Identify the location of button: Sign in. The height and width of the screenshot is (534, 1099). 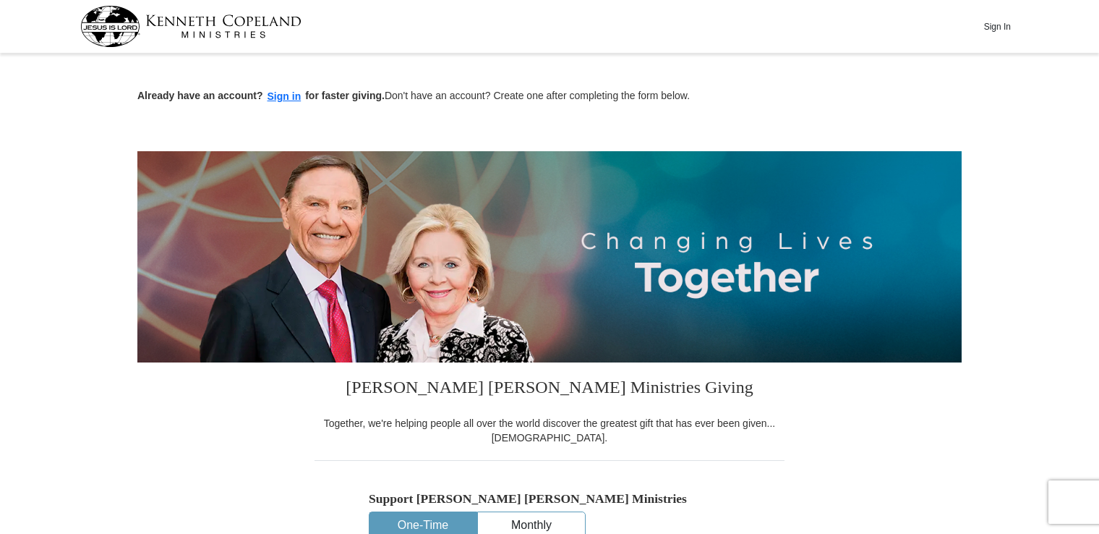
(284, 96).